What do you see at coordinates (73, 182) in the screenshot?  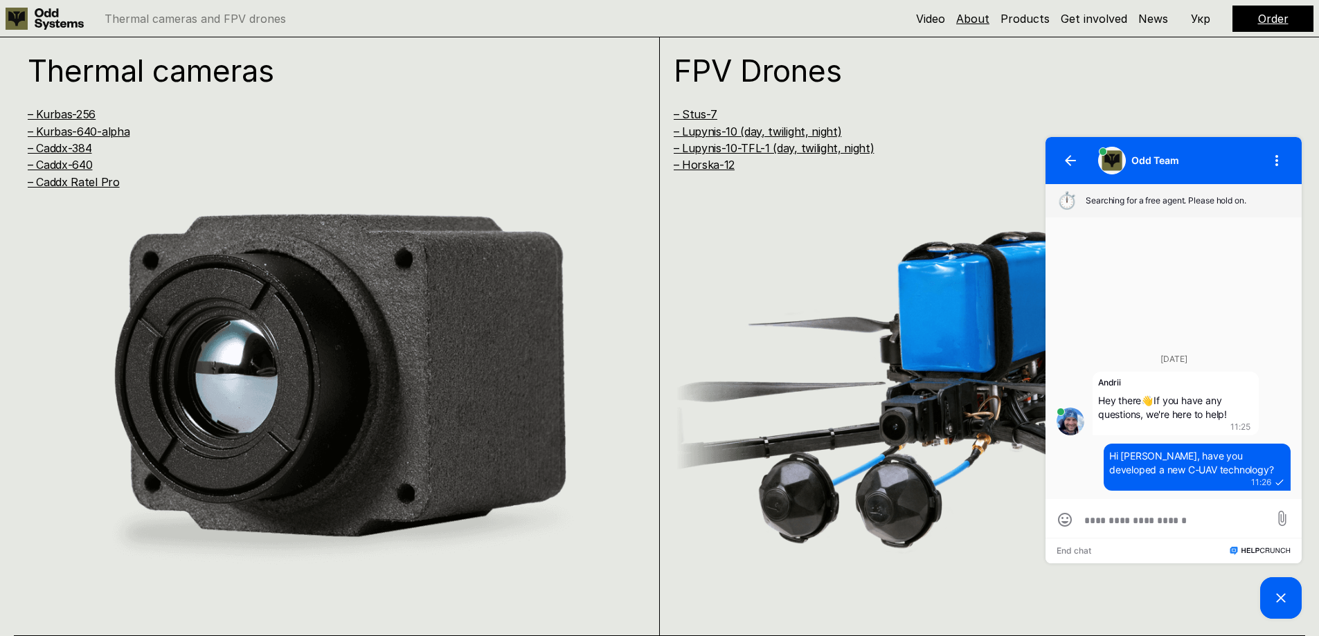 I see `a: – Caddx Ratel Pro` at bounding box center [73, 182].